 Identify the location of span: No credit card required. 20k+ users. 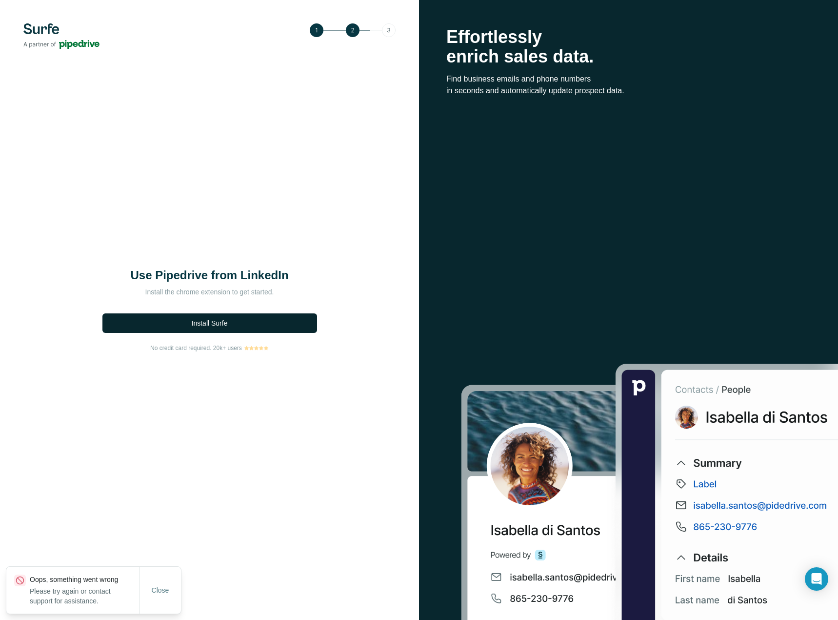
(196, 348).